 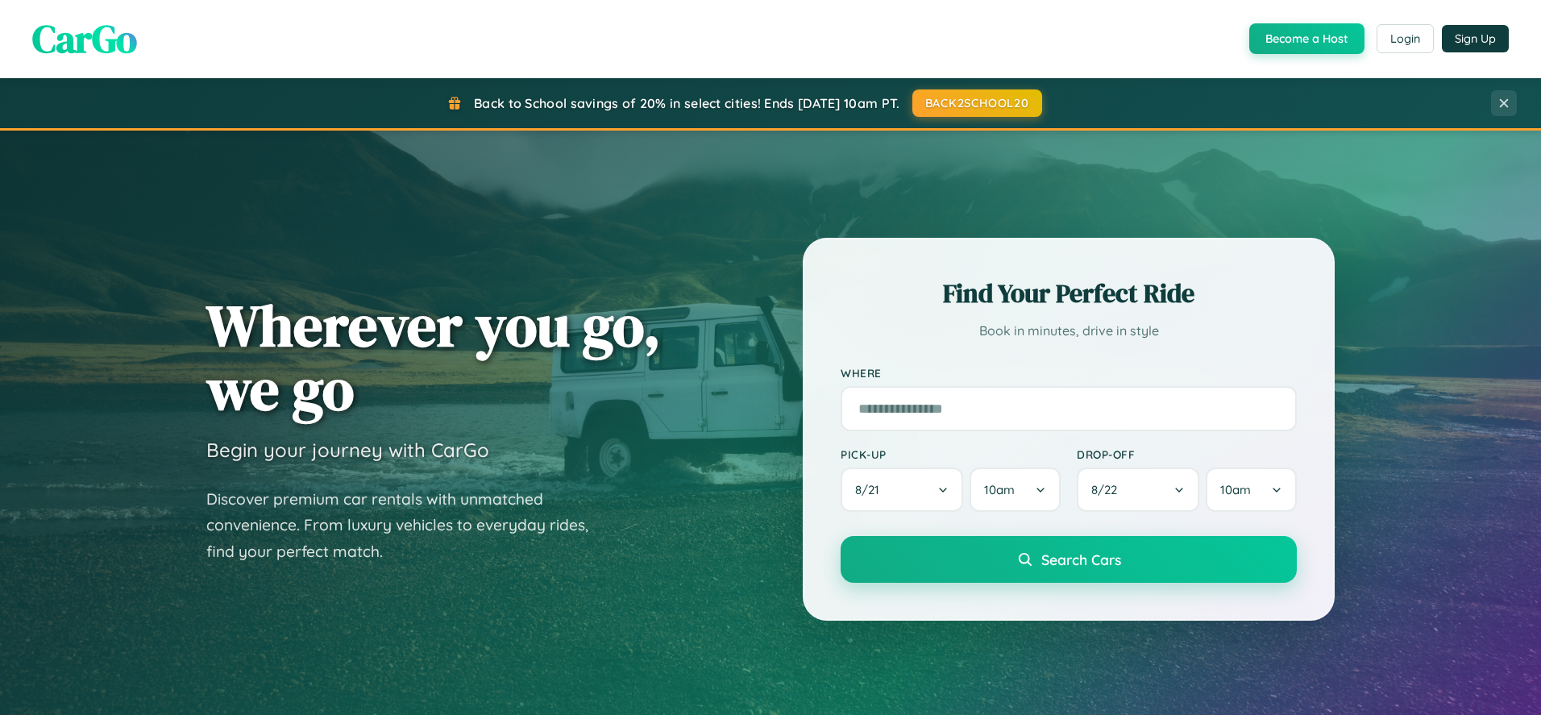 What do you see at coordinates (977, 103) in the screenshot?
I see `button: BACK2SCHOOL20` at bounding box center [977, 103].